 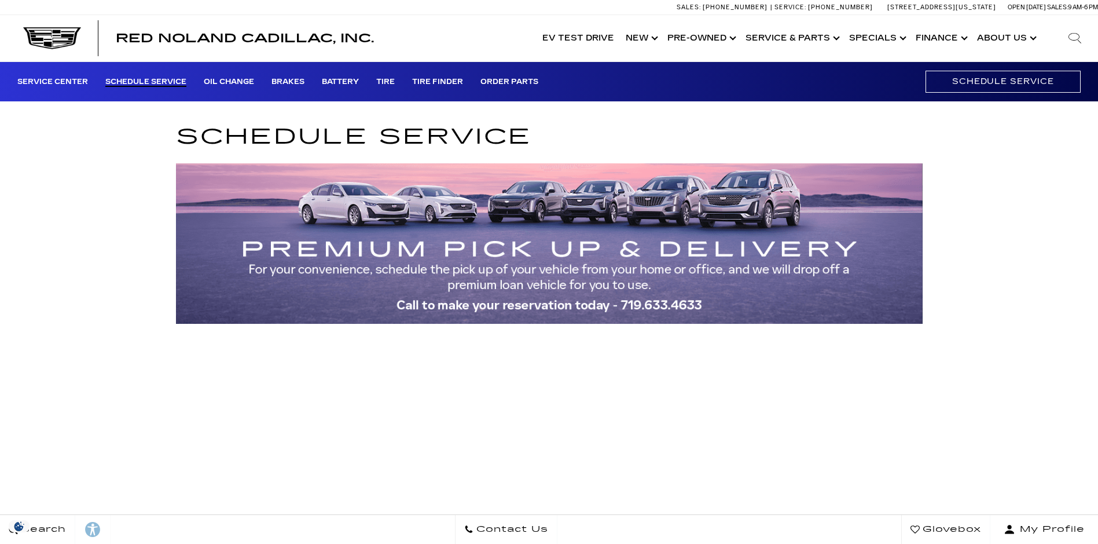 I want to click on a: Tire, so click(x=386, y=82).